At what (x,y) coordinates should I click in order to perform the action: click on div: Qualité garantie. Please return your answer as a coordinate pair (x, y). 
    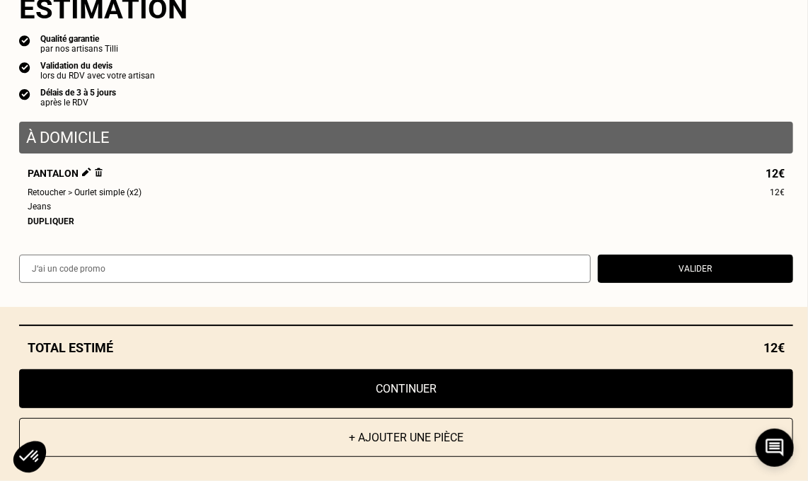
    Looking at the image, I should click on (79, 39).